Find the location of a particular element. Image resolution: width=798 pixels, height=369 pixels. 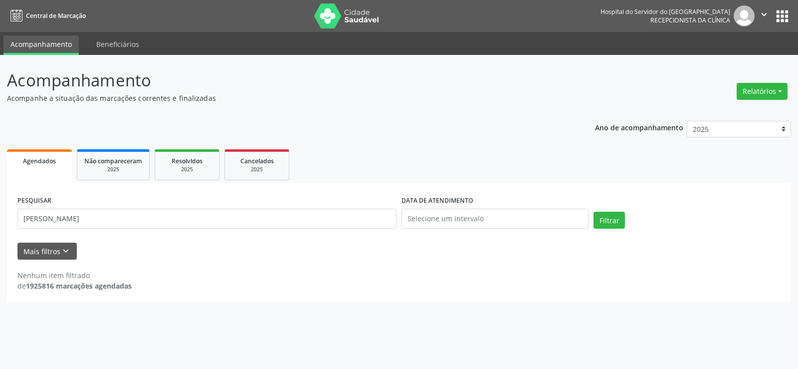

p: Ano de acompanhamento is located at coordinates (639, 127).